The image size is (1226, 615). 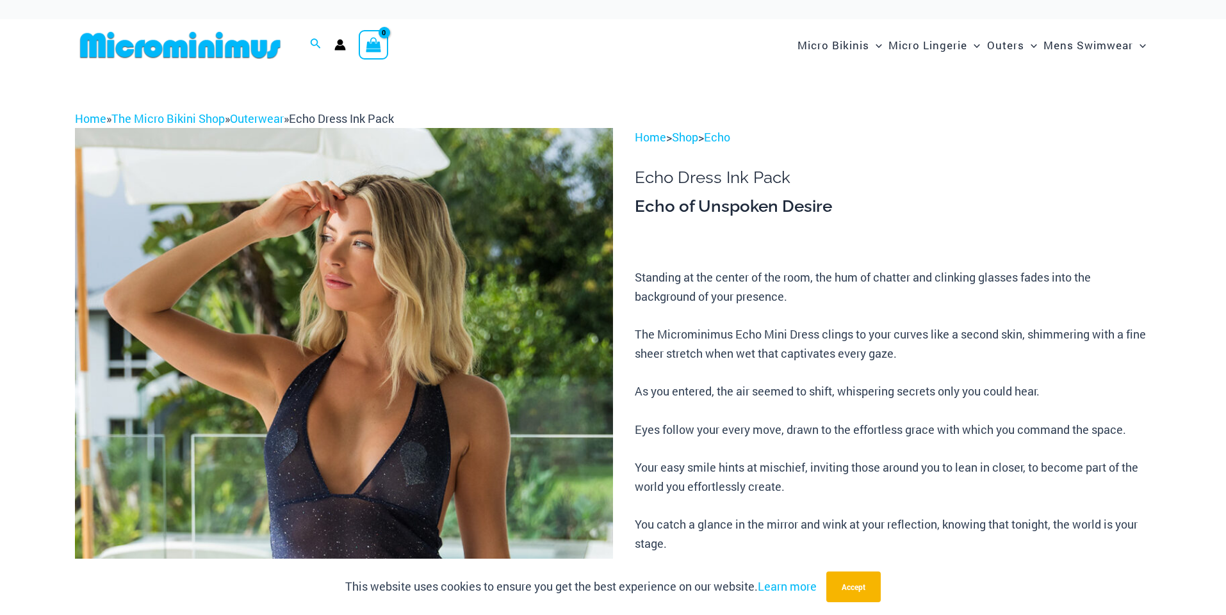 I want to click on a: Learn more, so click(x=787, y=587).